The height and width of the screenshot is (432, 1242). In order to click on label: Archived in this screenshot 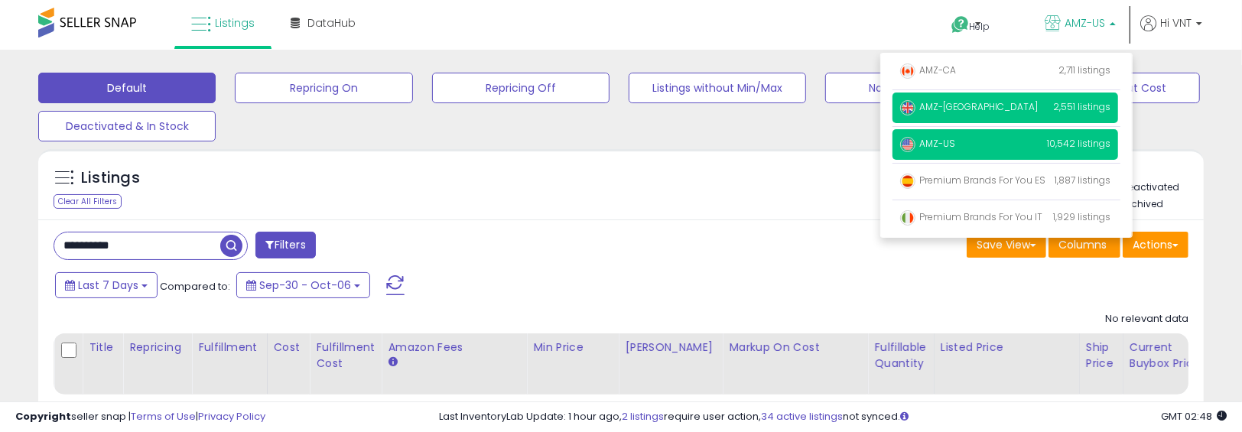, I will do `click(1143, 203)`.